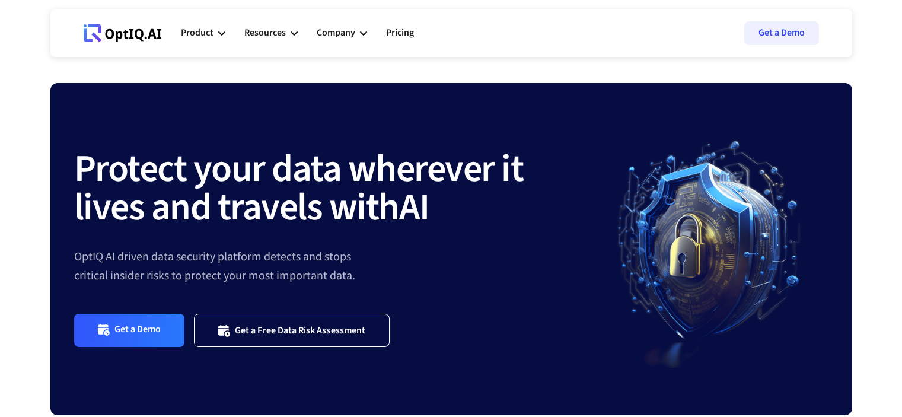 The height and width of the screenshot is (417, 902). Describe the element at coordinates (292, 330) in the screenshot. I see `a: Get a Free Data Risk Assessment` at that location.